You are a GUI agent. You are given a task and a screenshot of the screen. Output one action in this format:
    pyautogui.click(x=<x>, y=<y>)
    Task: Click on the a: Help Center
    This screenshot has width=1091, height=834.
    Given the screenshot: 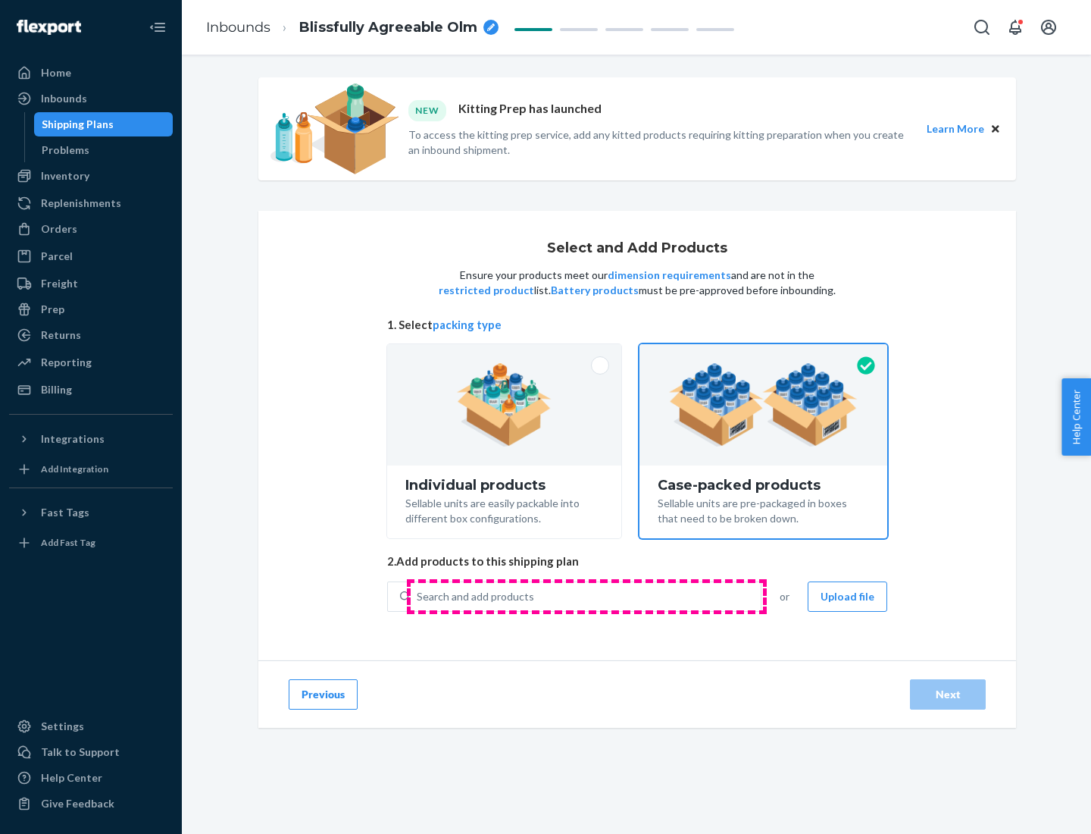 What is the action you would take?
    pyautogui.click(x=91, y=778)
    